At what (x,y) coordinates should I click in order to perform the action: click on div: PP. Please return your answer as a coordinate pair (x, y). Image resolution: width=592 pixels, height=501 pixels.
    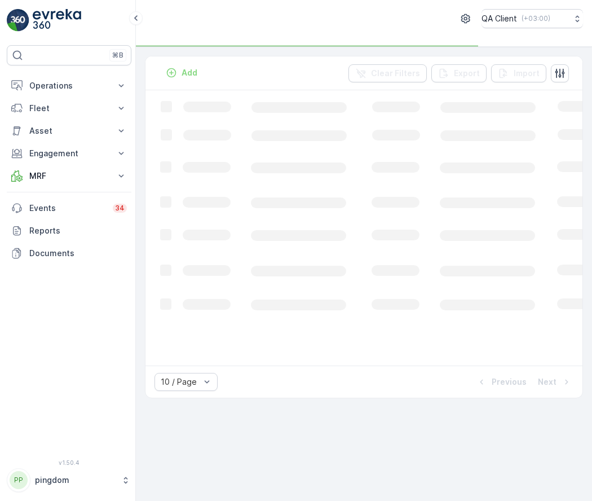
    Looking at the image, I should click on (19, 480).